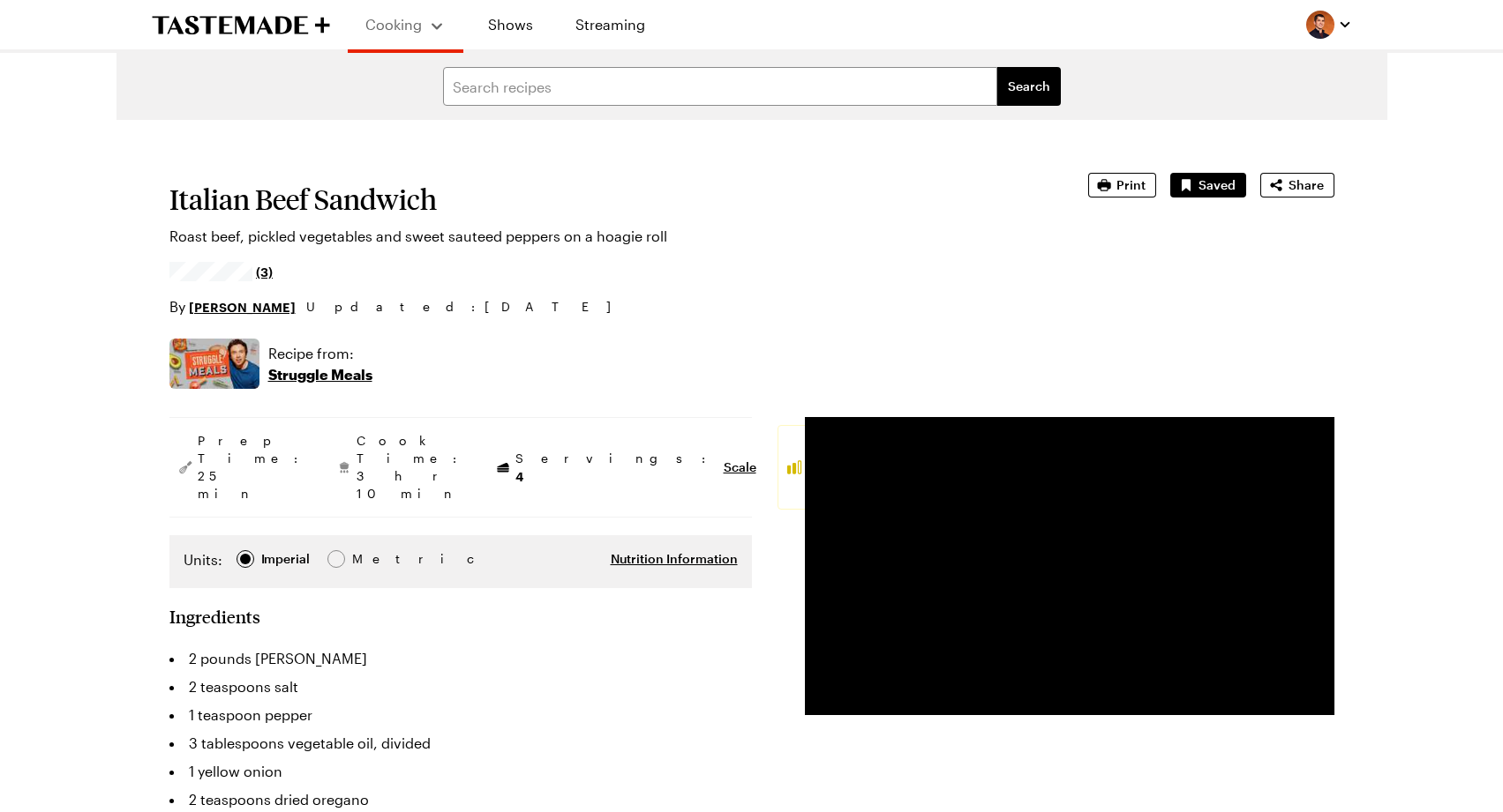 The height and width of the screenshot is (812, 1503). What do you see at coordinates (203, 560) in the screenshot?
I see `label: Units:` at bounding box center [203, 560].